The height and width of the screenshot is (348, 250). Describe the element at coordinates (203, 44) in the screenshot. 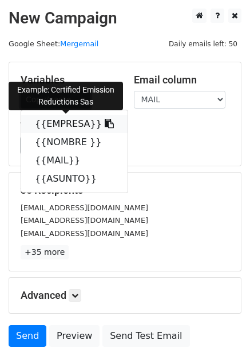

I see `span: Daily emails left: 50` at that location.